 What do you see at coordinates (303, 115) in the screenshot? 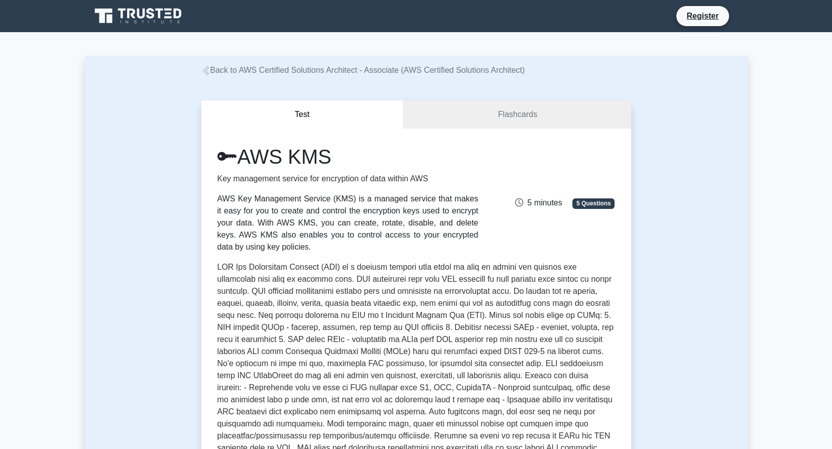
I see `button: Test` at bounding box center [303, 115].